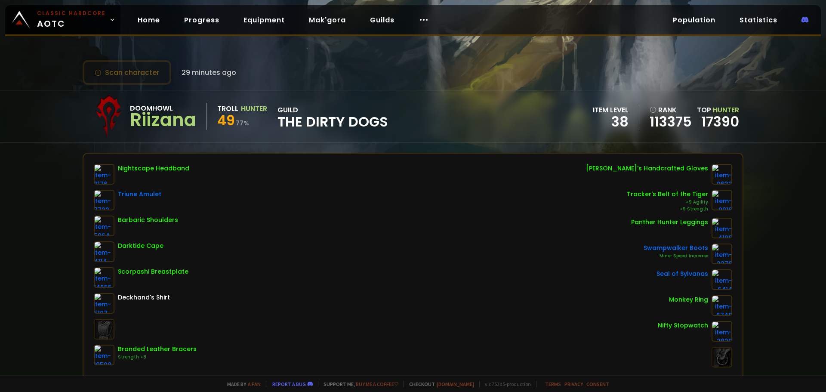 The height and width of the screenshot is (392, 826). Describe the element at coordinates (722, 254) in the screenshot. I see `img: item-2276` at that location.